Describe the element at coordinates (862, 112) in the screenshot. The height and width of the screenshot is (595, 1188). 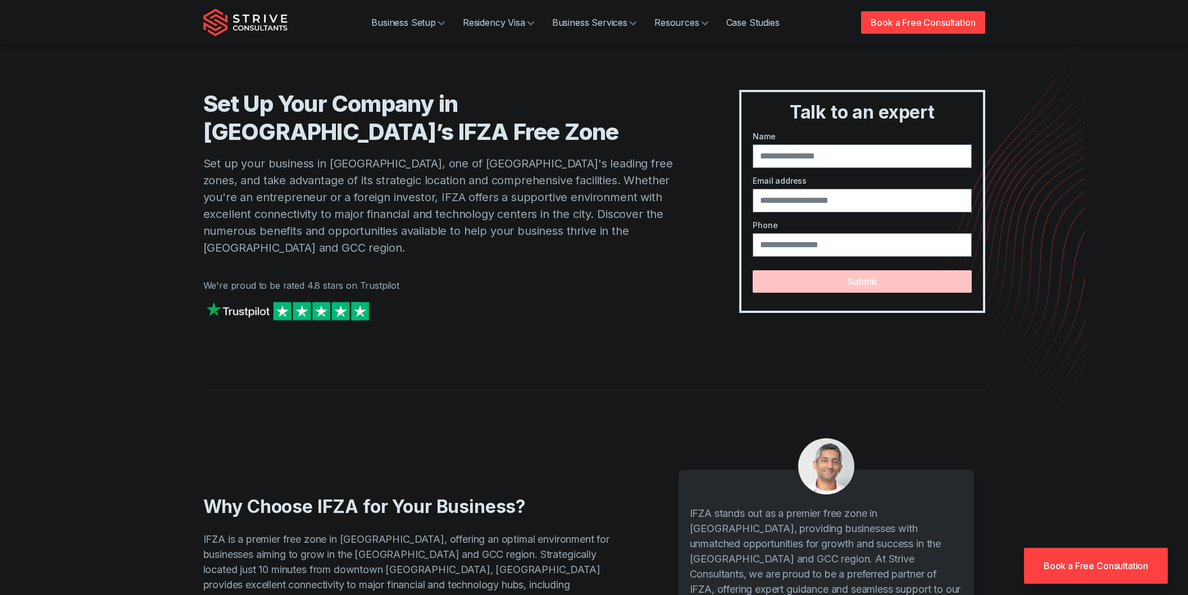
I see `h3: Talk to an expert` at that location.